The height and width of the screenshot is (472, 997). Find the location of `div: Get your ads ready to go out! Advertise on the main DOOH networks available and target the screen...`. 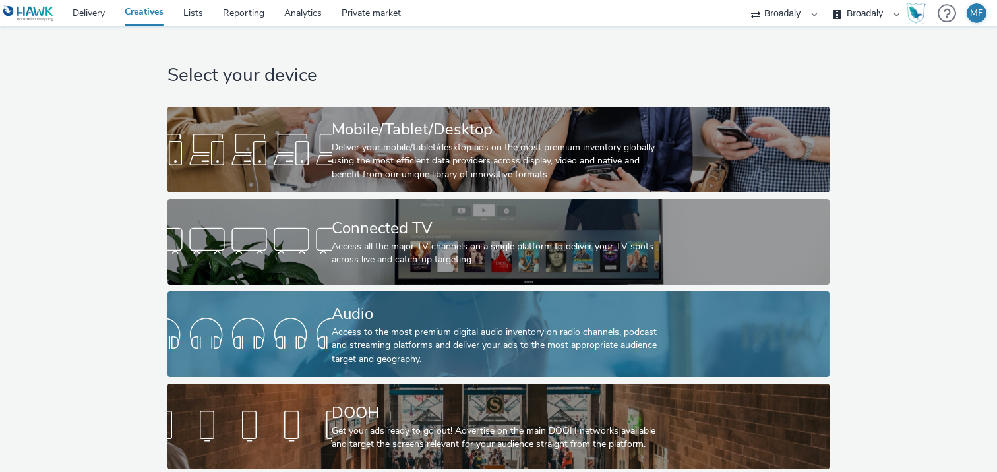

div: Get your ads ready to go out! Advertise on the main DOOH networks available and target the screen... is located at coordinates (496, 438).